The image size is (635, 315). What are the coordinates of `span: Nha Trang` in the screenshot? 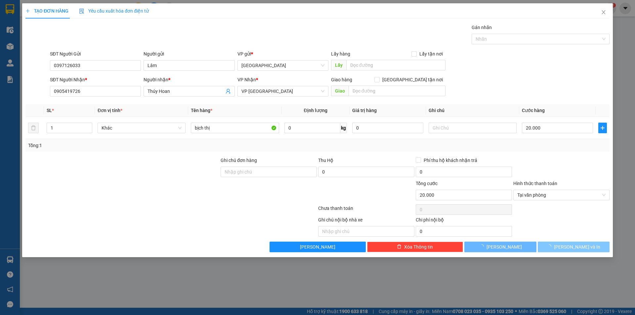 It's located at (283, 65).